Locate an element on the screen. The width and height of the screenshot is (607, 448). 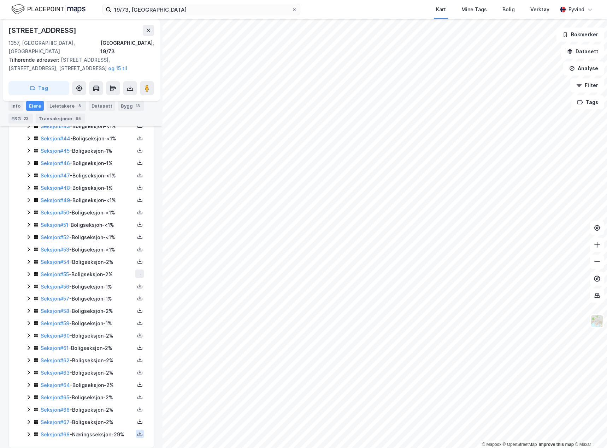
a: Seksjon#48 is located at coordinates (55, 188).